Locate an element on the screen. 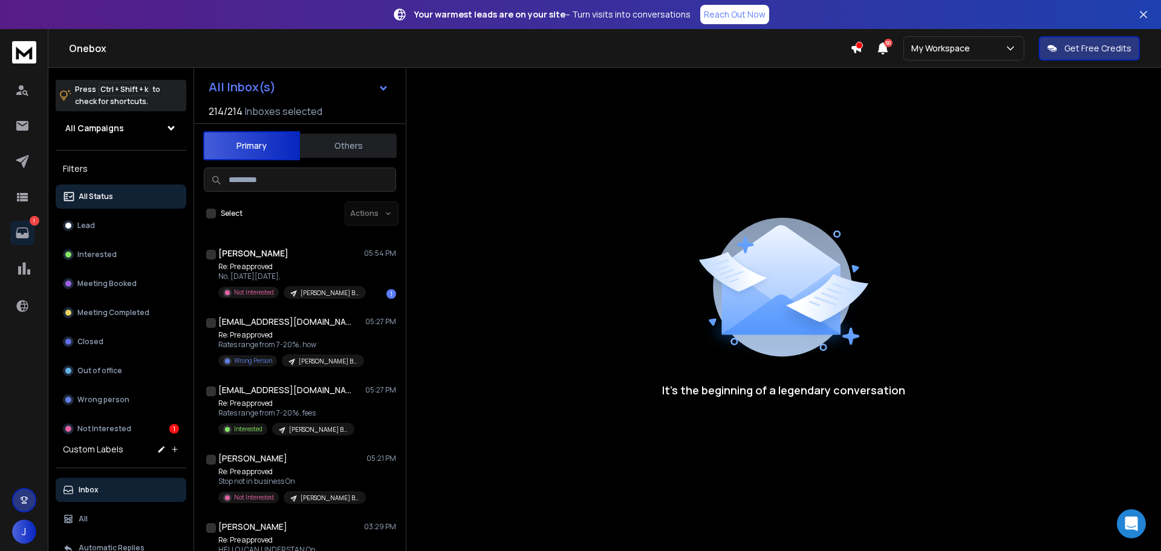 Image resolution: width=1161 pixels, height=551 pixels. p: Wrong person is located at coordinates (103, 400).